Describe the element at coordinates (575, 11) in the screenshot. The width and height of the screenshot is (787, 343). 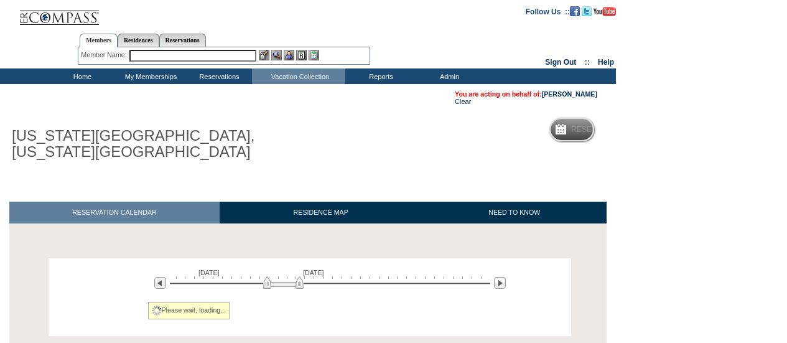
I see `a: Become our fan on Facebook` at that location.